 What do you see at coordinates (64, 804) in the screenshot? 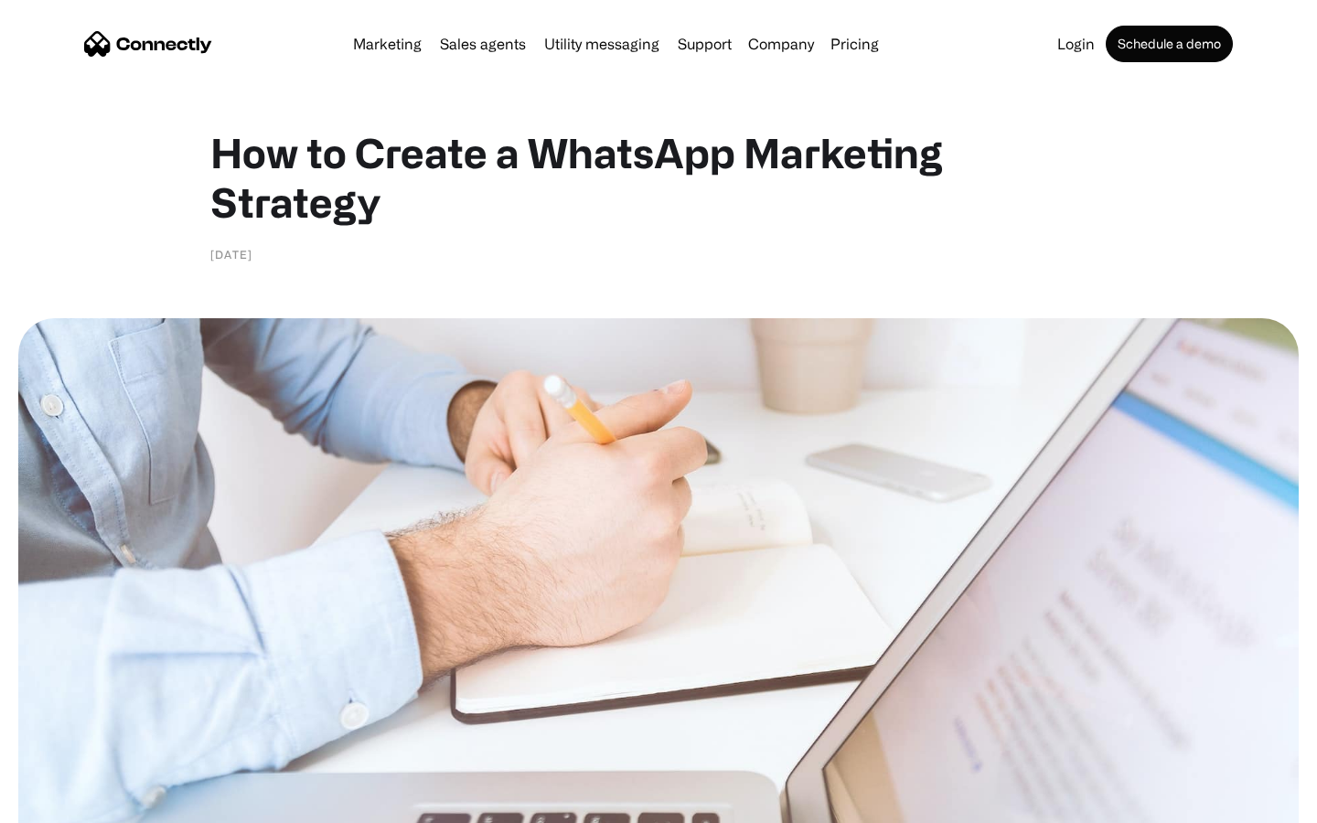
I see `aside: Language selected: English` at bounding box center [64, 804].